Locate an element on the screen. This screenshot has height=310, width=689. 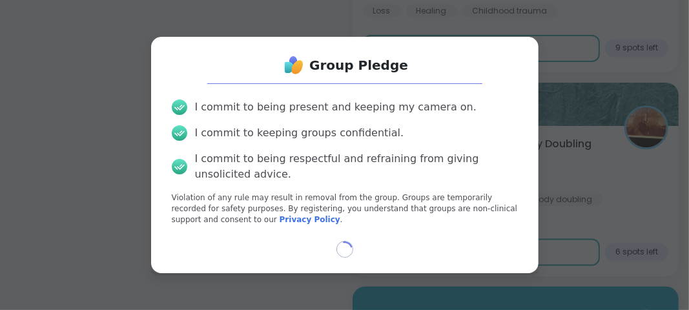
div: I commit to being present and keeping my camera on. is located at coordinates (336, 107).